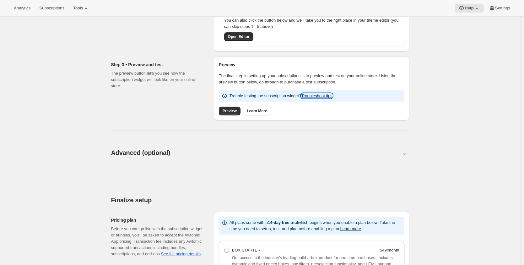 The image size is (524, 265). Describe the element at coordinates (230, 111) in the screenshot. I see `a: Preview` at that location.